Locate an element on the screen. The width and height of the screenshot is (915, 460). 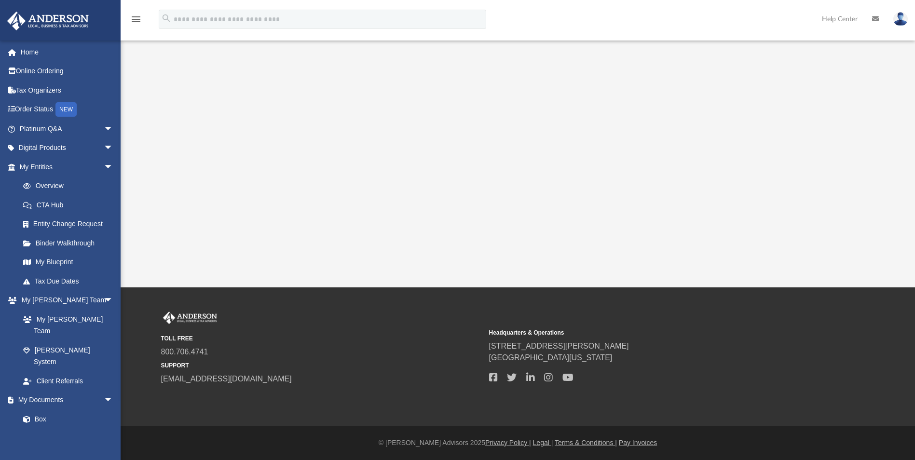
a: Legal | is located at coordinates (543, 443).